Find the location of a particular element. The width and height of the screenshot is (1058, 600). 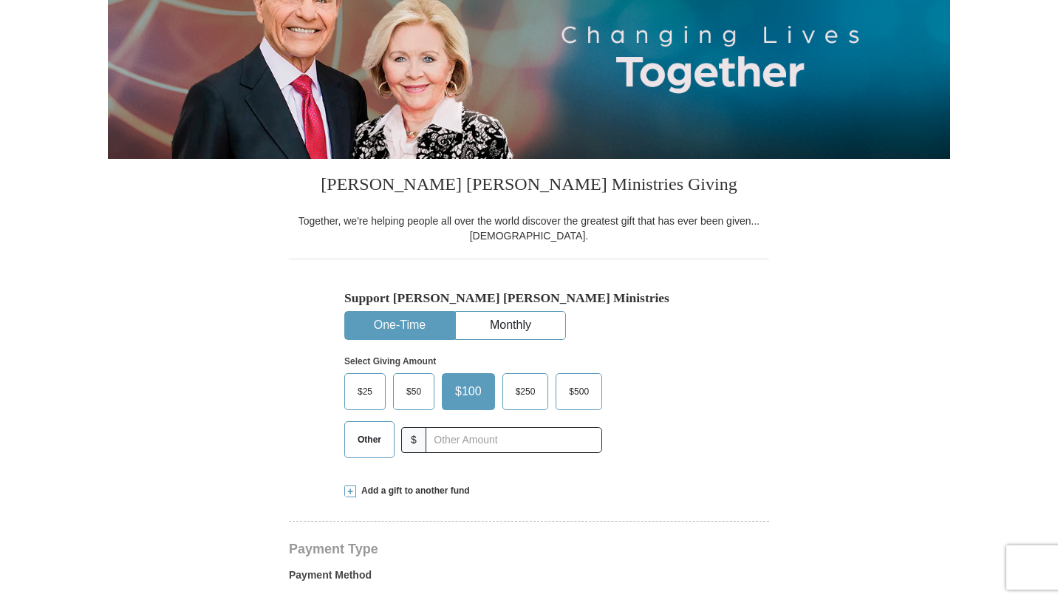

input: Other Amount is located at coordinates (513, 440).